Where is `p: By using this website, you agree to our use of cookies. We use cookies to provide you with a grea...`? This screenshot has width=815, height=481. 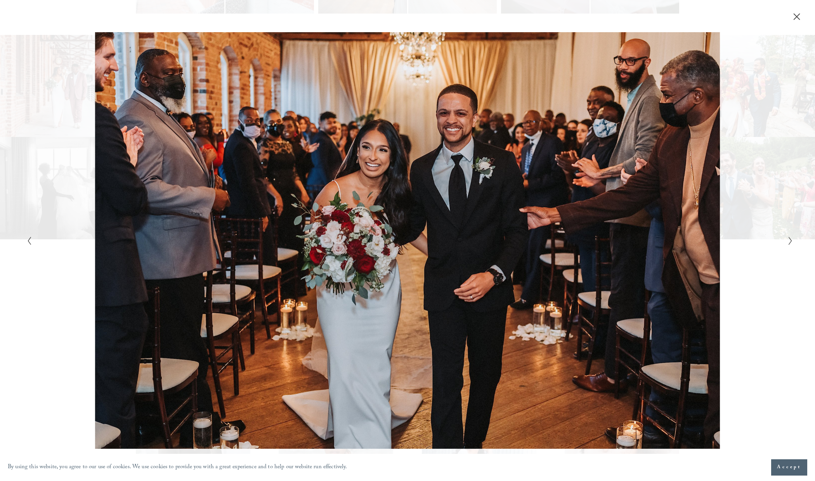 p: By using this website, you agree to our use of cookies. We use cookies to provide you with a grea... is located at coordinates (177, 467).